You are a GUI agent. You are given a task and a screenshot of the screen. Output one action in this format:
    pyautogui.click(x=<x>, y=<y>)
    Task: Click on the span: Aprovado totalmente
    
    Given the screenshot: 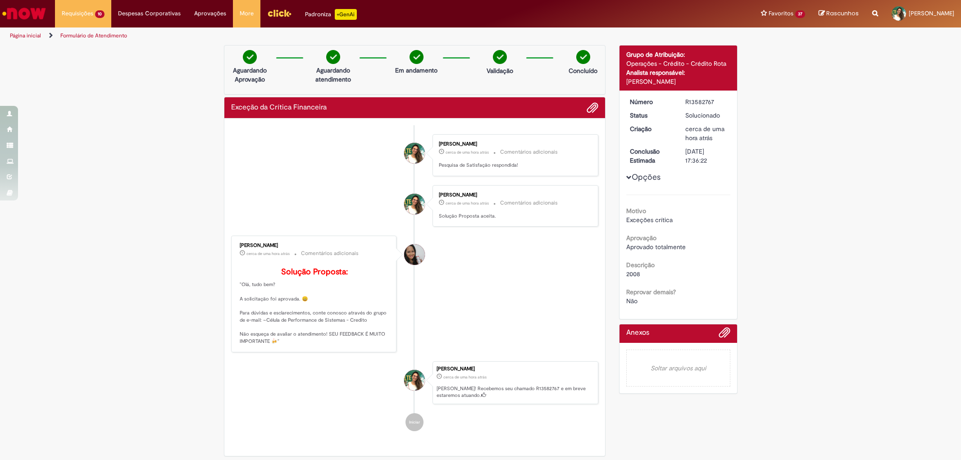 What is the action you would take?
    pyautogui.click(x=656, y=247)
    